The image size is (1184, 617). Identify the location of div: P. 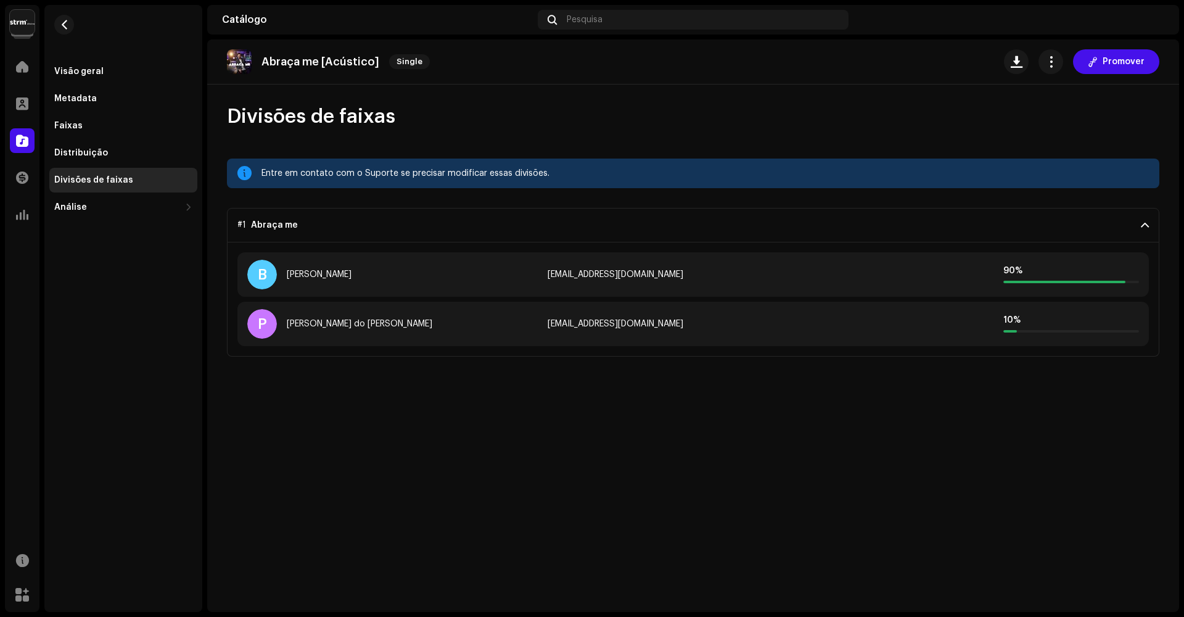
(262, 324).